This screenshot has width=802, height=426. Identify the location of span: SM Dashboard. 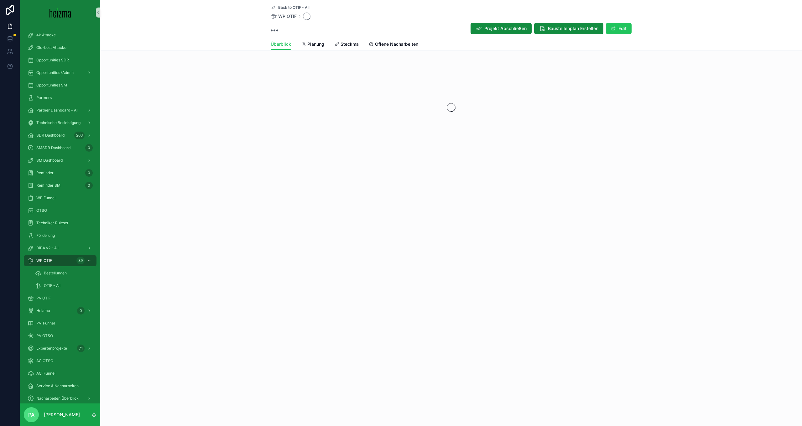
(50, 160).